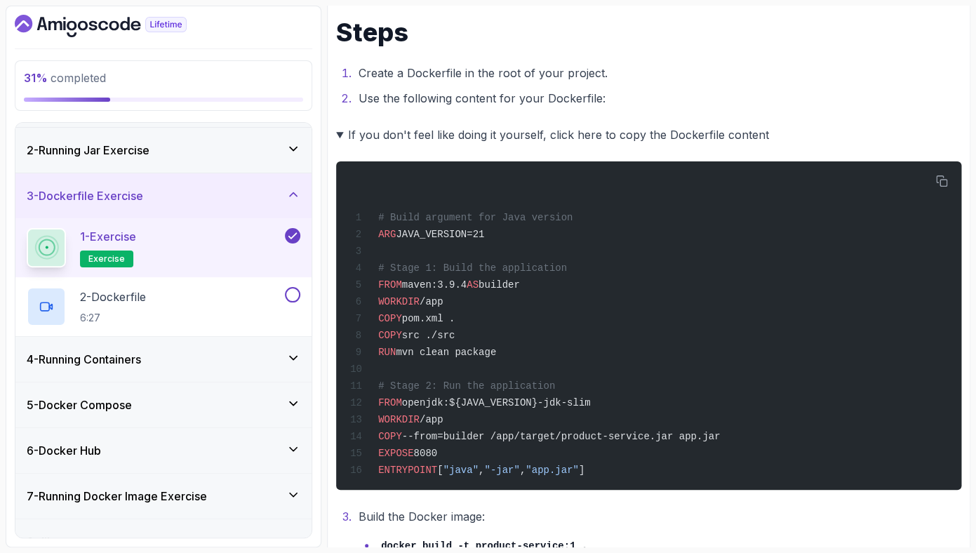 The height and width of the screenshot is (553, 976). I want to click on button: 5-Docker Compose, so click(163, 405).